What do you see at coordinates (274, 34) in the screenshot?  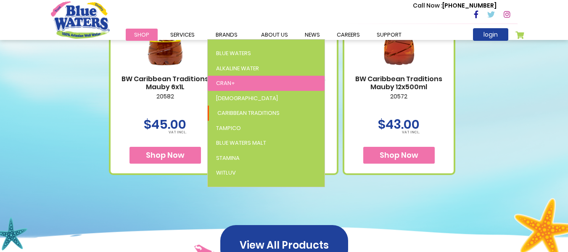 I see `a: about us` at bounding box center [274, 34].